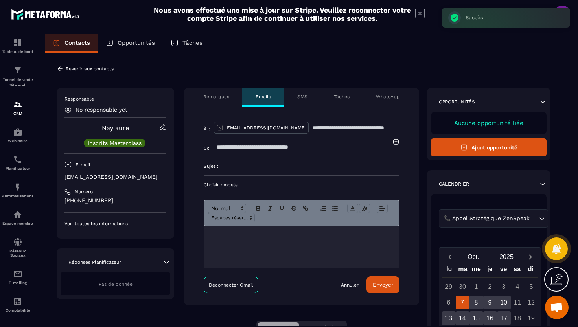 The width and height of the screenshot is (578, 327). What do you see at coordinates (95, 262) in the screenshot?
I see `p: Réponses Planificateur` at bounding box center [95, 262].